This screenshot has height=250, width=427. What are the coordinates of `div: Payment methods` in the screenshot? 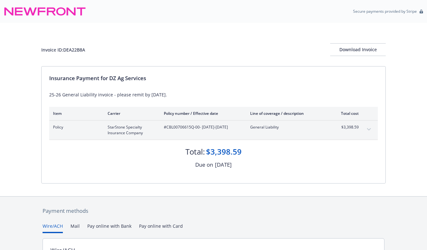 It's located at (214, 211).